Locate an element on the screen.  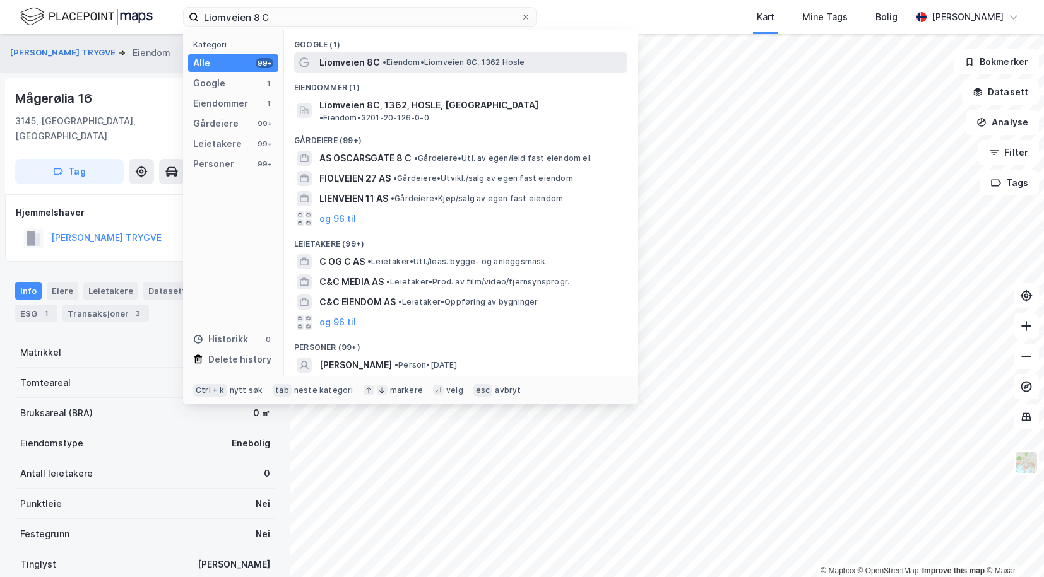
div: Matrikkel is located at coordinates (40, 353).